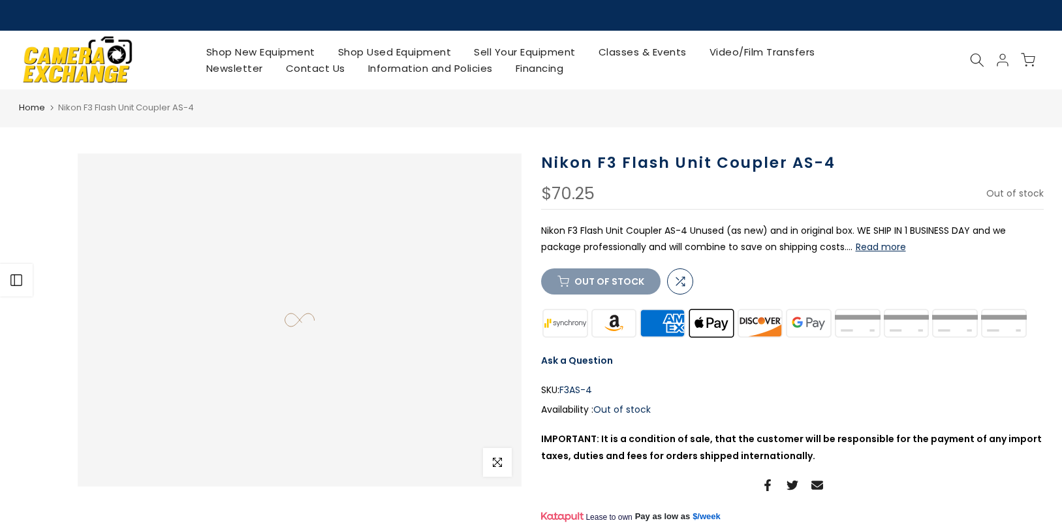 This screenshot has height=527, width=1062. I want to click on span: Nikon F3 Flash Unit Coupler AS-4, so click(126, 107).